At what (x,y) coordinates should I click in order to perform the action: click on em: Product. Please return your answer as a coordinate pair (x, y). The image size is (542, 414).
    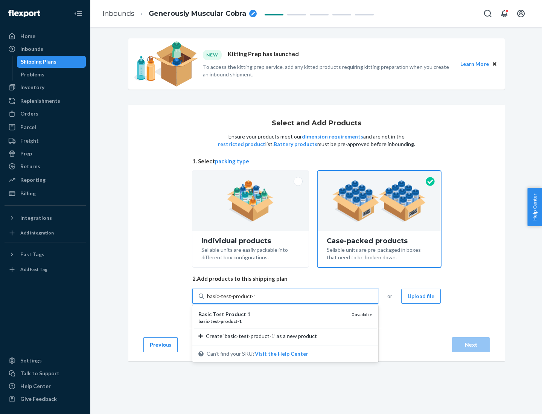
    Looking at the image, I should click on (236, 314).